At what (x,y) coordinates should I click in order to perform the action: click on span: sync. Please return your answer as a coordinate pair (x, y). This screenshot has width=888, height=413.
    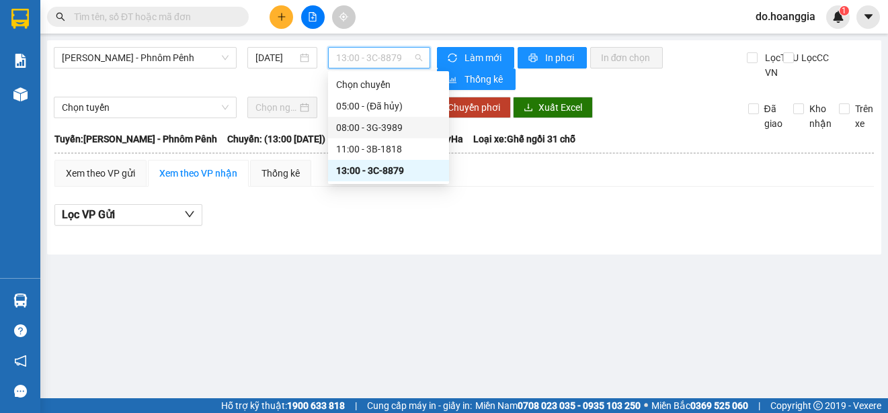
    Looking at the image, I should click on (453, 58).